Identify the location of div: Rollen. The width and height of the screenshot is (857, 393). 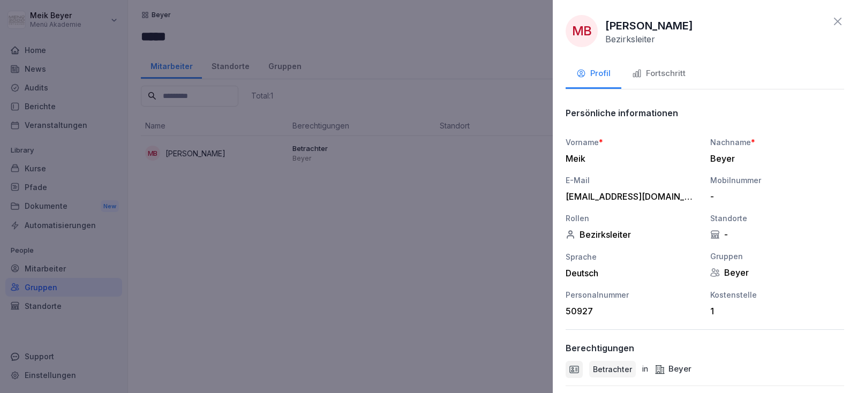
(633, 218).